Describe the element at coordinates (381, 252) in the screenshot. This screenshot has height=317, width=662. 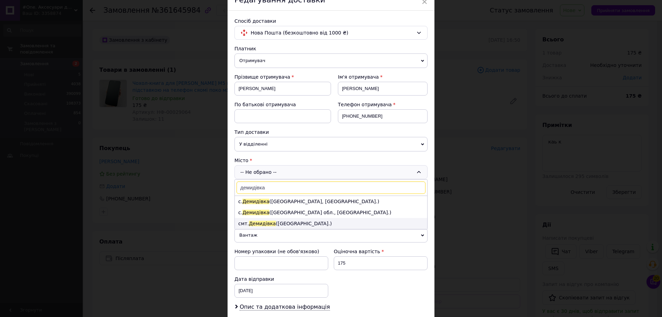
I see `div: Оціночна вартість` at that location.